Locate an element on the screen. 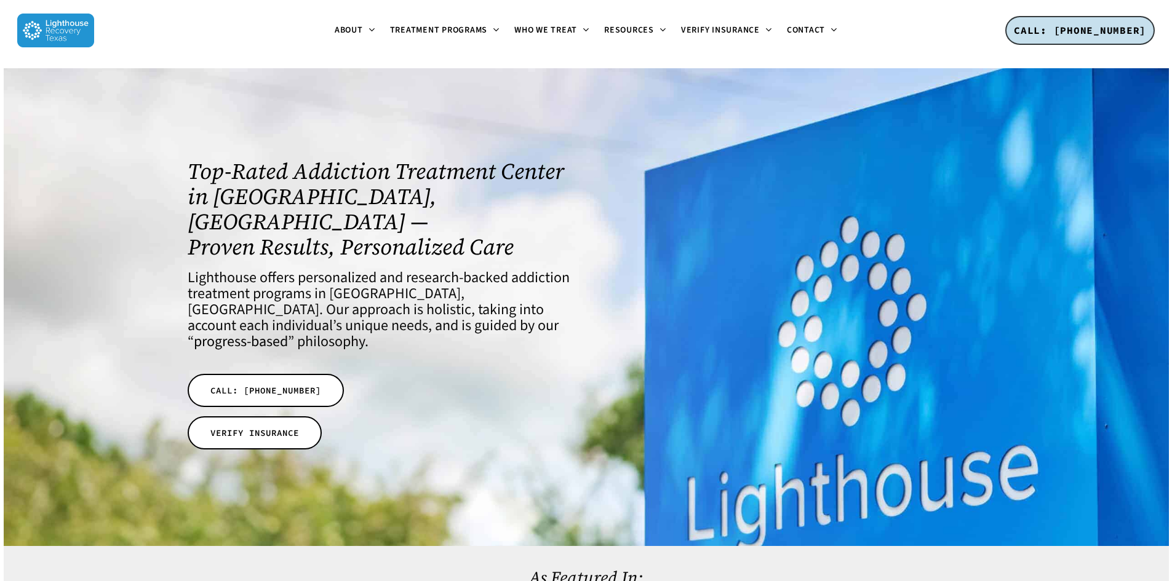  a: About is located at coordinates (355, 31).